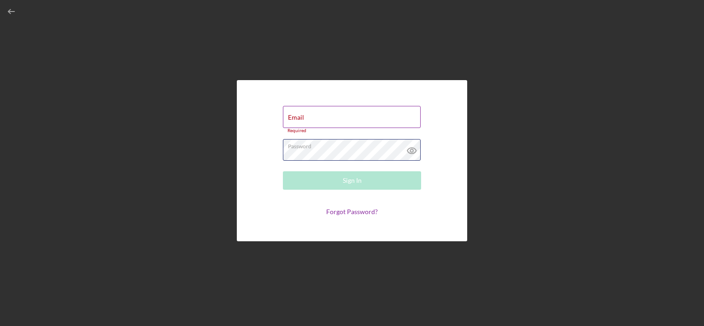 This screenshot has width=704, height=326. I want to click on div: Required, so click(352, 131).